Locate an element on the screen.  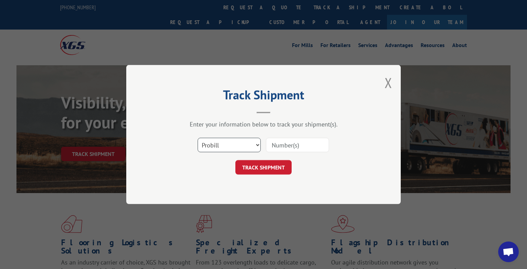
h2: Track Shipment is located at coordinates (264, 96).